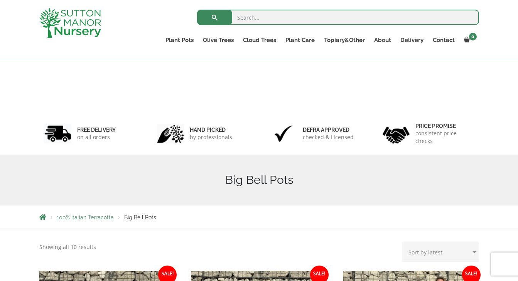  I want to click on p: Showing all 10 results, so click(67, 247).